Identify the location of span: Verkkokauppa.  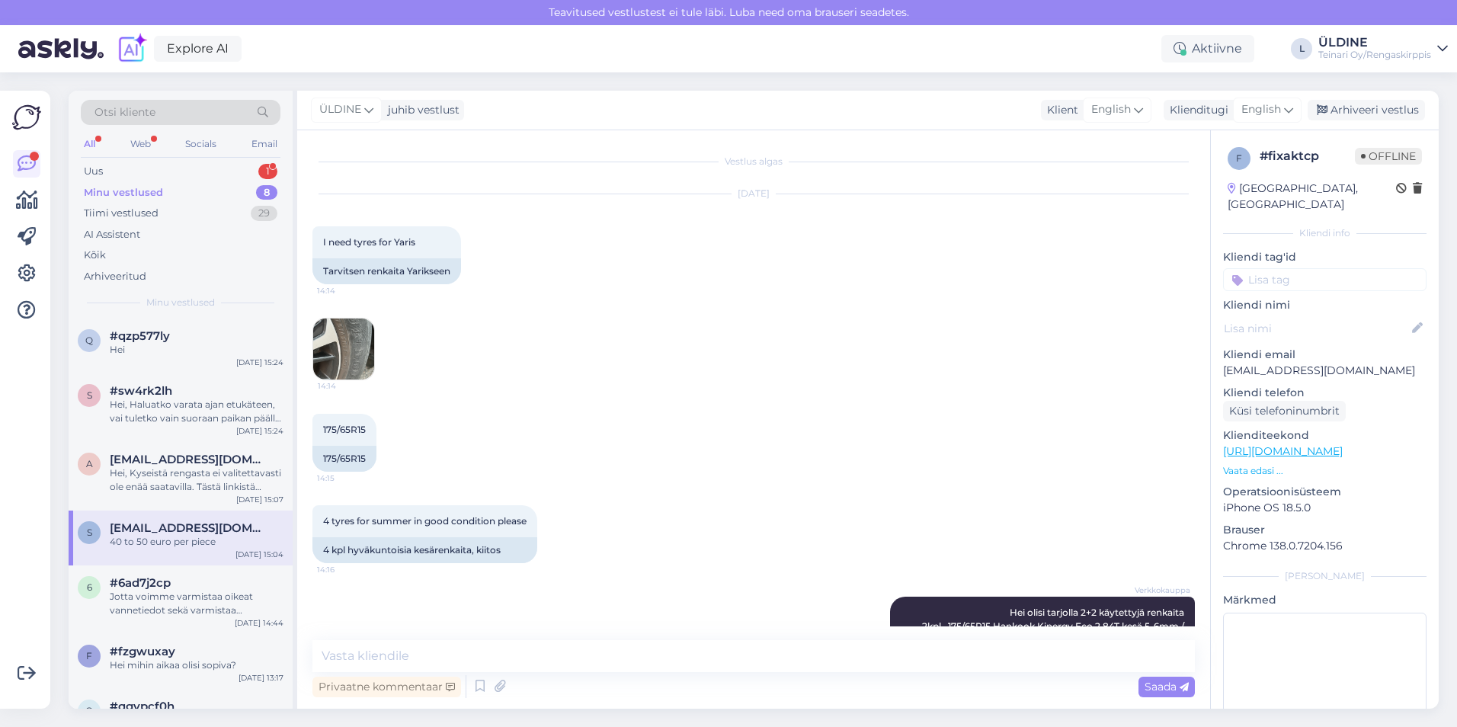
(1161, 590).